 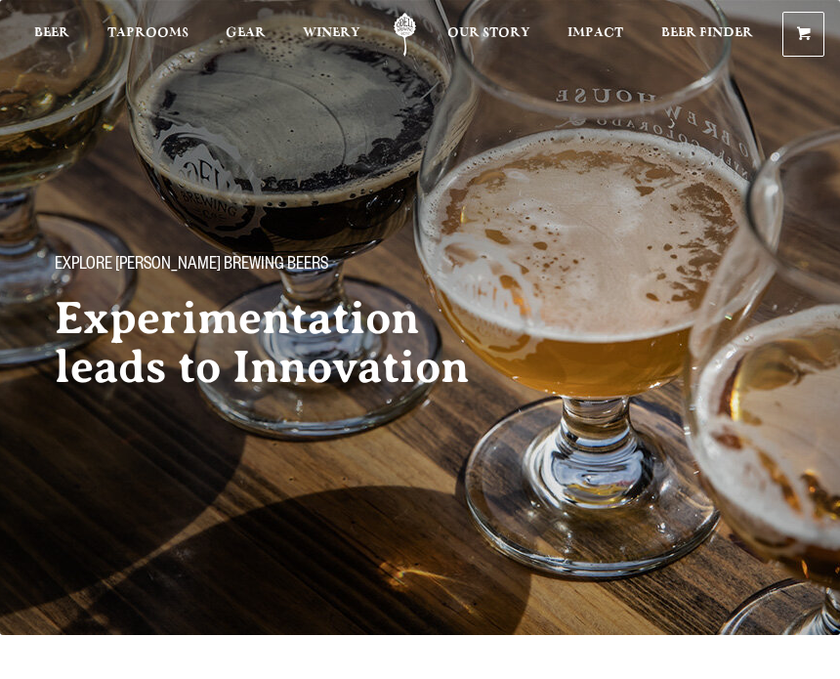 I want to click on a: Gear, so click(x=245, y=34).